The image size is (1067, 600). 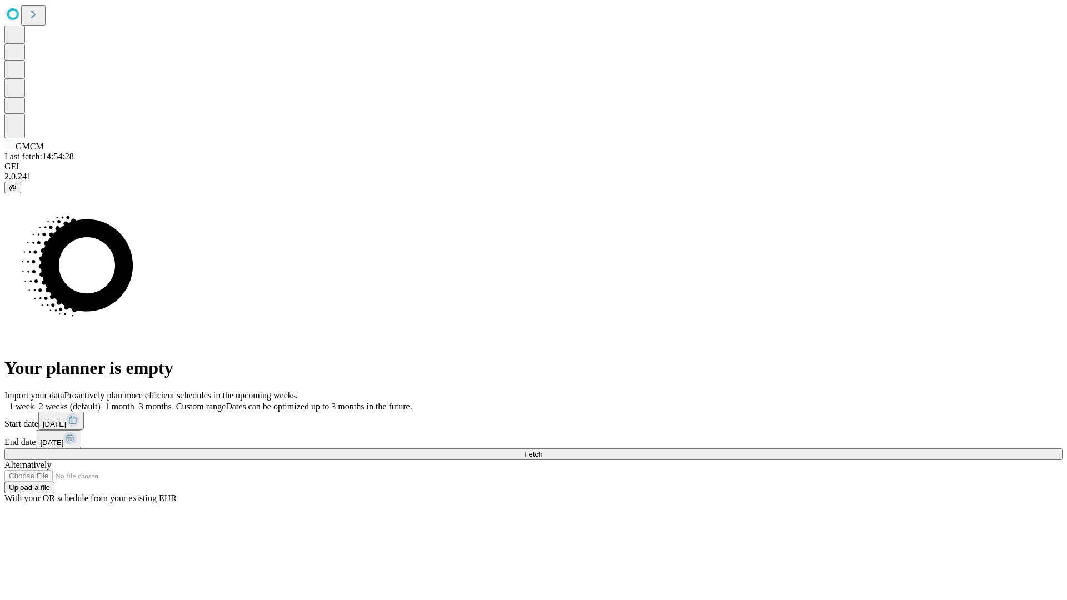 I want to click on span: Dates can be optimized up to 3 months in the future., so click(x=318, y=406).